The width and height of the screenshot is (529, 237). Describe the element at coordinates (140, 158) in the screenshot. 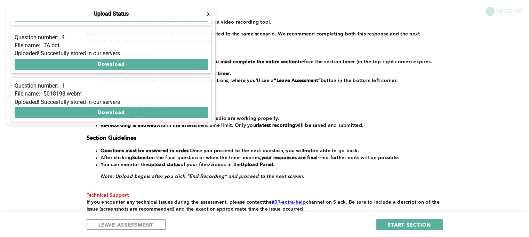

I see `strong: Submit` at that location.